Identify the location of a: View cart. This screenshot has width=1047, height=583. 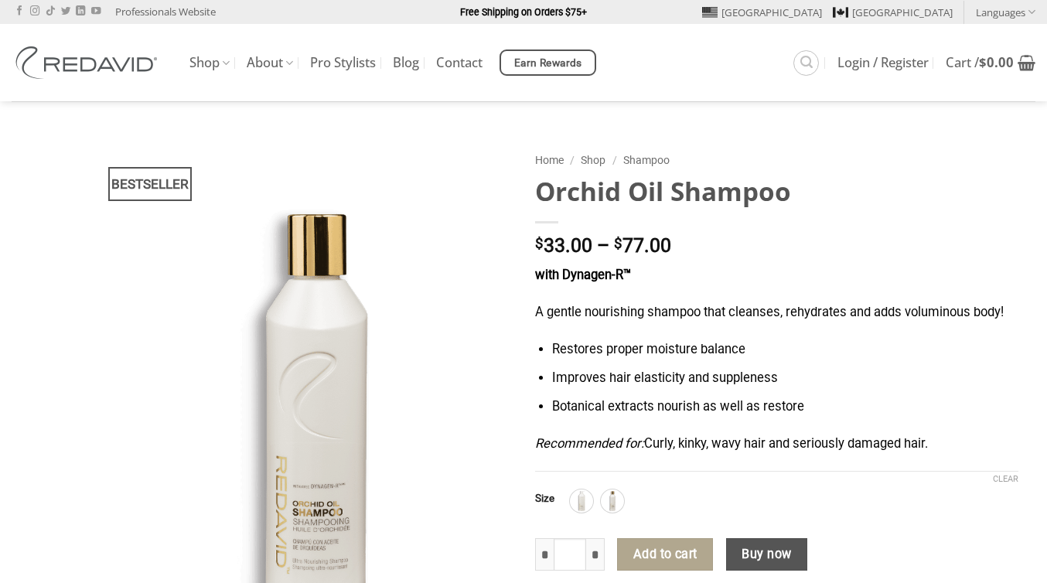
(991, 63).